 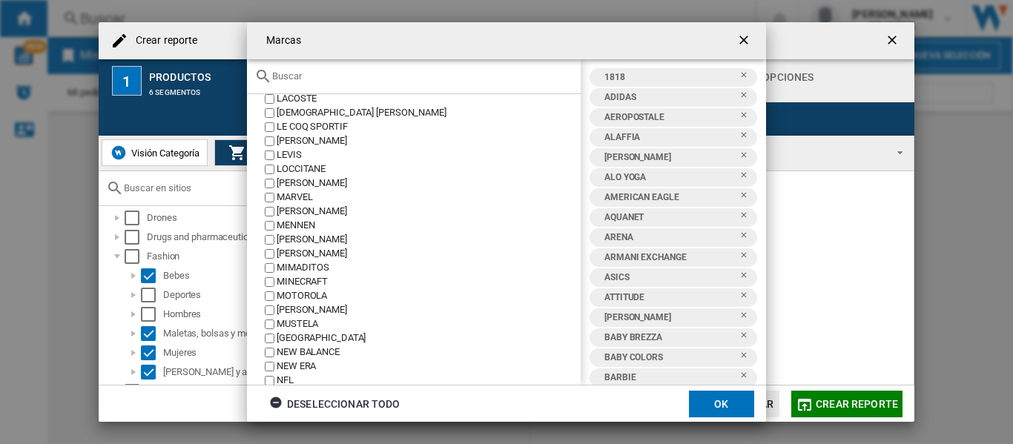 What do you see at coordinates (428, 296) in the screenshot?
I see `div: MOTOROLA` at bounding box center [428, 296].